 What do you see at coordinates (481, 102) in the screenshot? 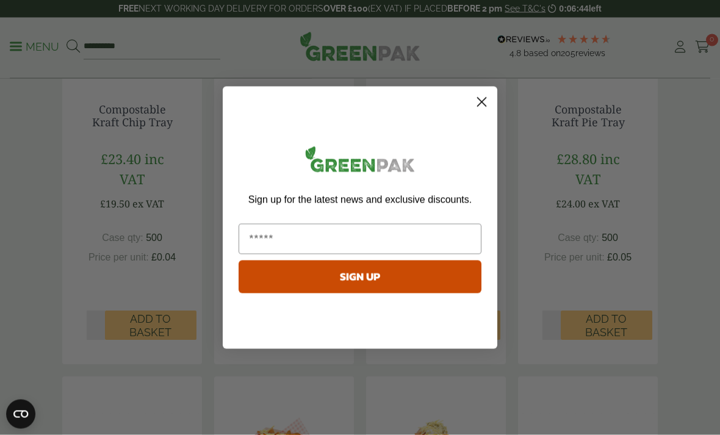
I see `button: Close dialog` at bounding box center [481, 102].